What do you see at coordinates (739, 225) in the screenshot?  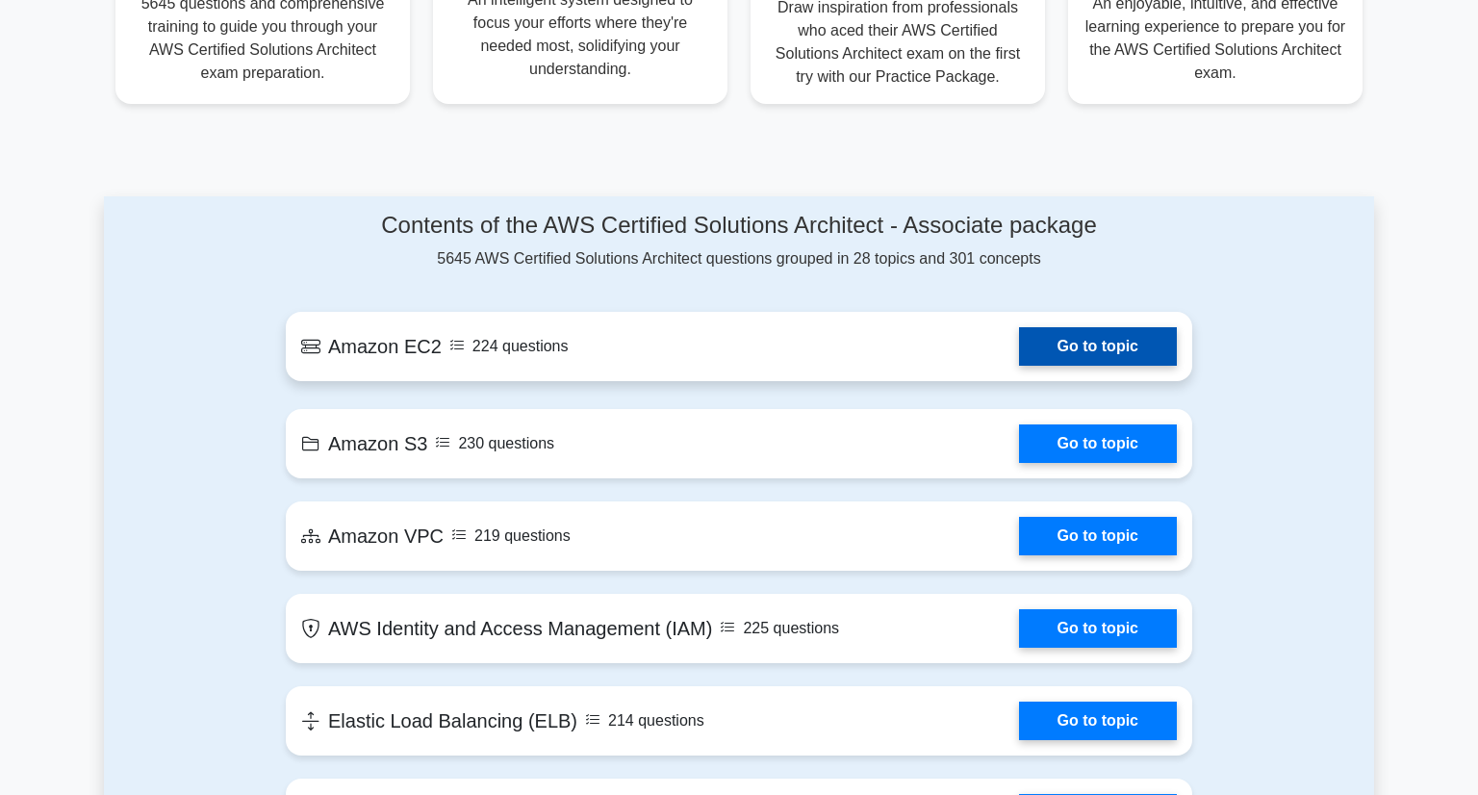 I see `h4: Contents of the AWS Certified Solutions Architect - Associate package` at bounding box center [739, 225].